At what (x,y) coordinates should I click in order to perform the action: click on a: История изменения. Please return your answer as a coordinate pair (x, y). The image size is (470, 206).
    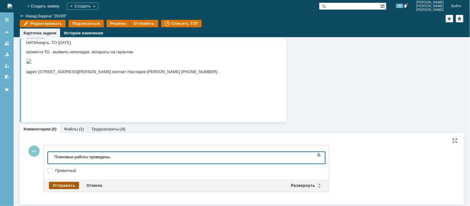
    Looking at the image, I should click on (83, 33).